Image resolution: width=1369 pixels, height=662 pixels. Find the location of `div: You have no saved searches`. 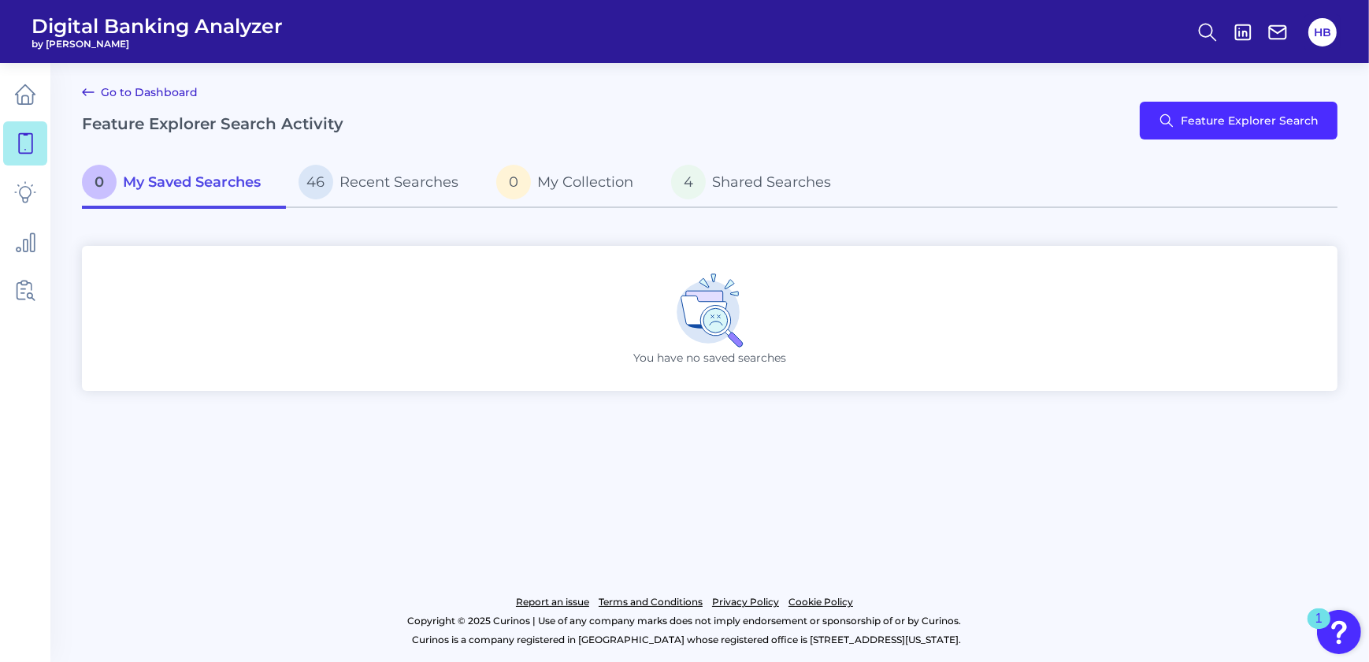

div: You have no saved searches is located at coordinates (710, 318).